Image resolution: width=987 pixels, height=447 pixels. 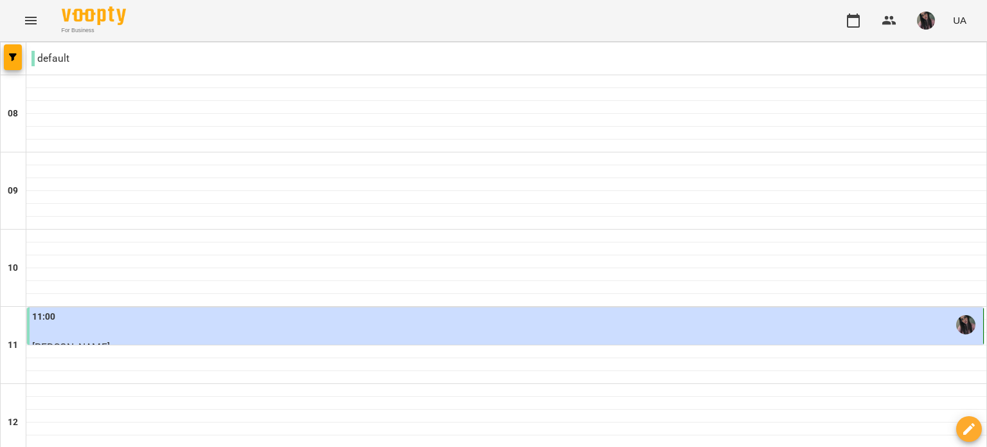 What do you see at coordinates (13, 268) in the screenshot?
I see `h6: 10` at bounding box center [13, 268].